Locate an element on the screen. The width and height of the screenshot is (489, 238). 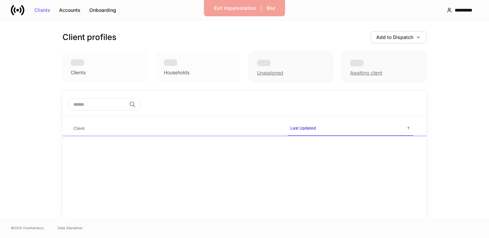
button: Blur is located at coordinates (271, 8).